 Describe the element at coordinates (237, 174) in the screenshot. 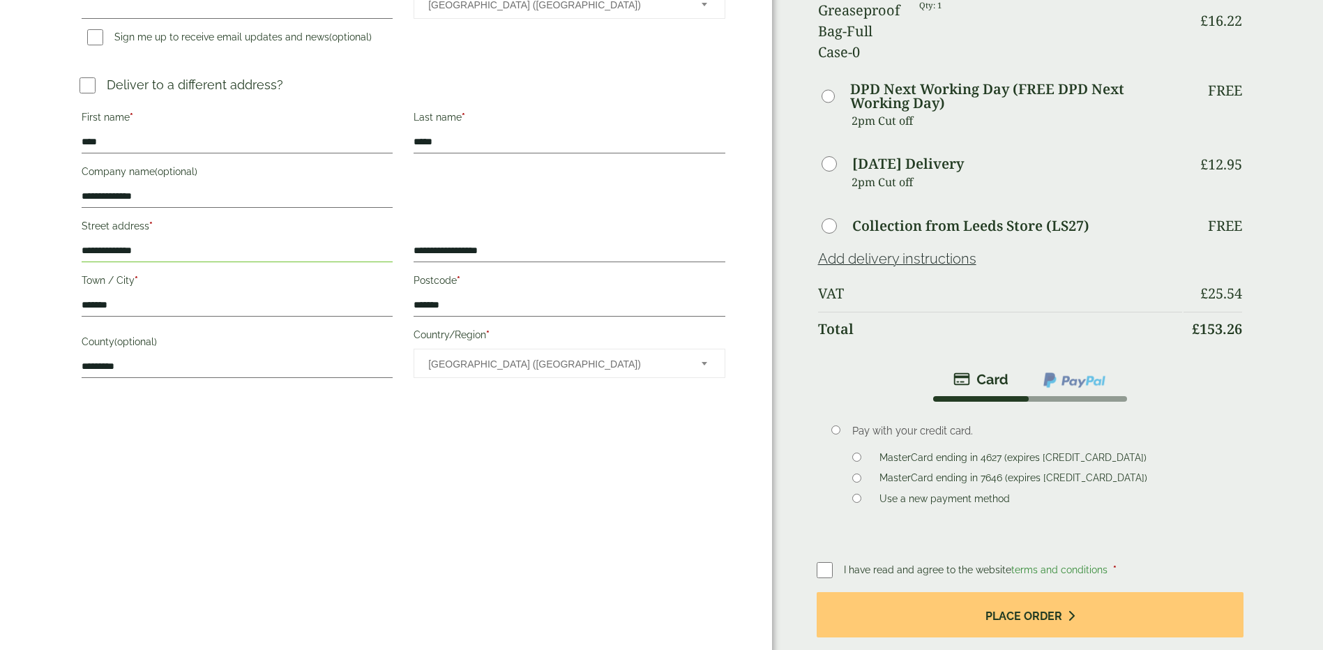

I see `label: Company name` at that location.